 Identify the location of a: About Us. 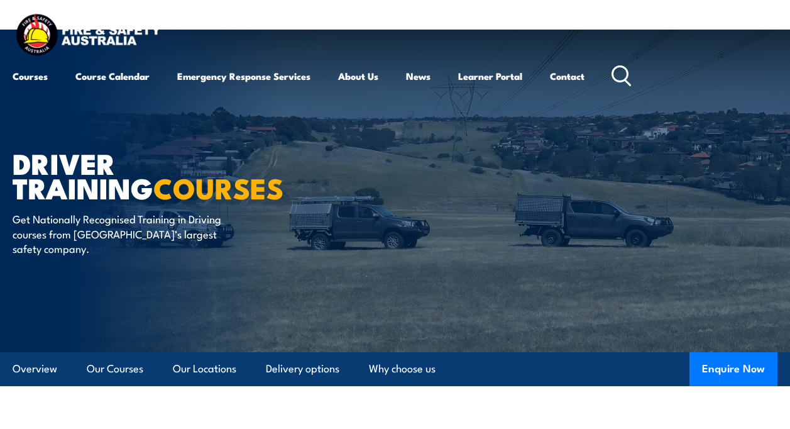
(358, 76).